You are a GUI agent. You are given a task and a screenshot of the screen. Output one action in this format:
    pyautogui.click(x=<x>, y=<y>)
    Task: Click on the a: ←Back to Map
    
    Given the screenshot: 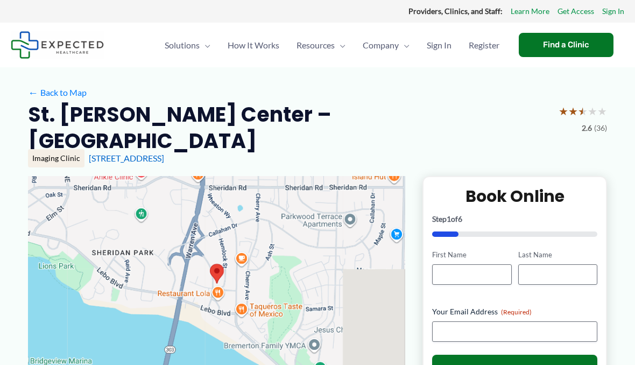 What is the action you would take?
    pyautogui.click(x=57, y=93)
    